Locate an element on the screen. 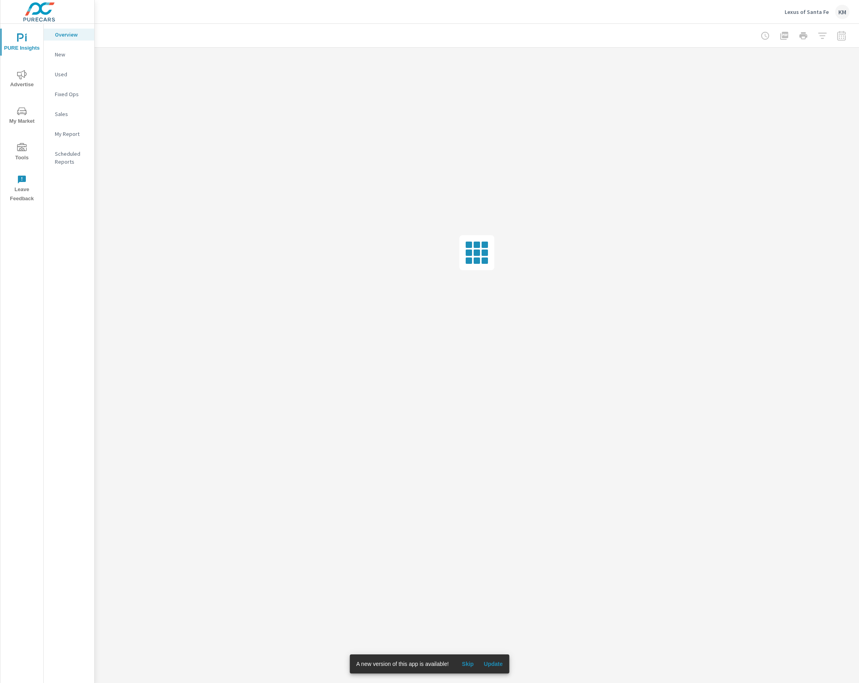 This screenshot has width=859, height=683. div: Overview is located at coordinates (69, 35).